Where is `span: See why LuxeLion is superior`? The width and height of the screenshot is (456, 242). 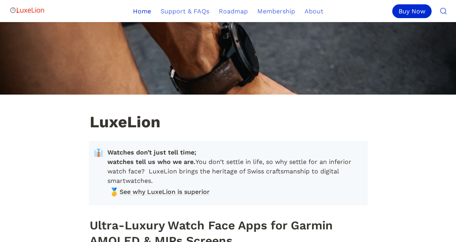 span: See why LuxeLion is superior is located at coordinates (165, 192).